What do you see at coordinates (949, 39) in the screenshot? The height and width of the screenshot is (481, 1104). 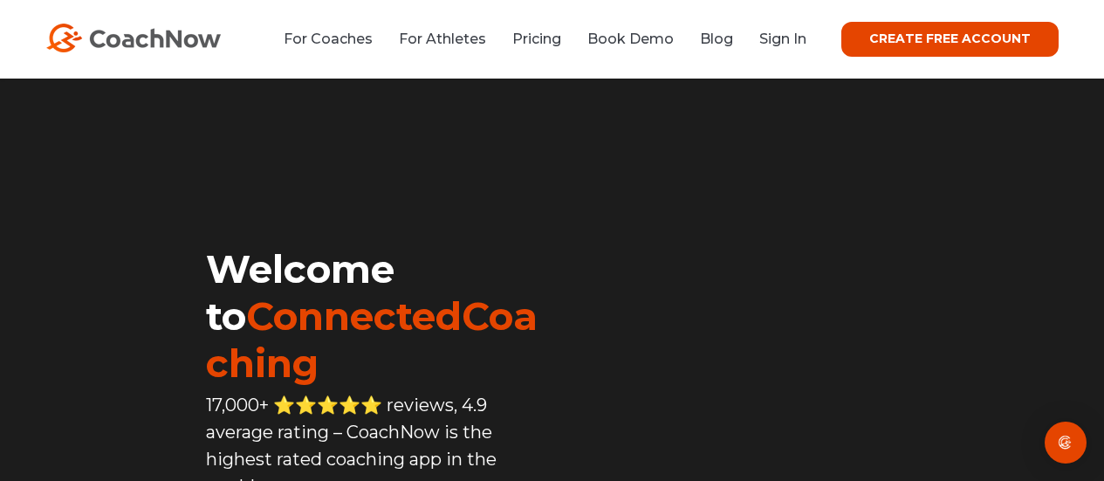 I see `a: CREATE FREE ACCOUNT` at bounding box center [949, 39].